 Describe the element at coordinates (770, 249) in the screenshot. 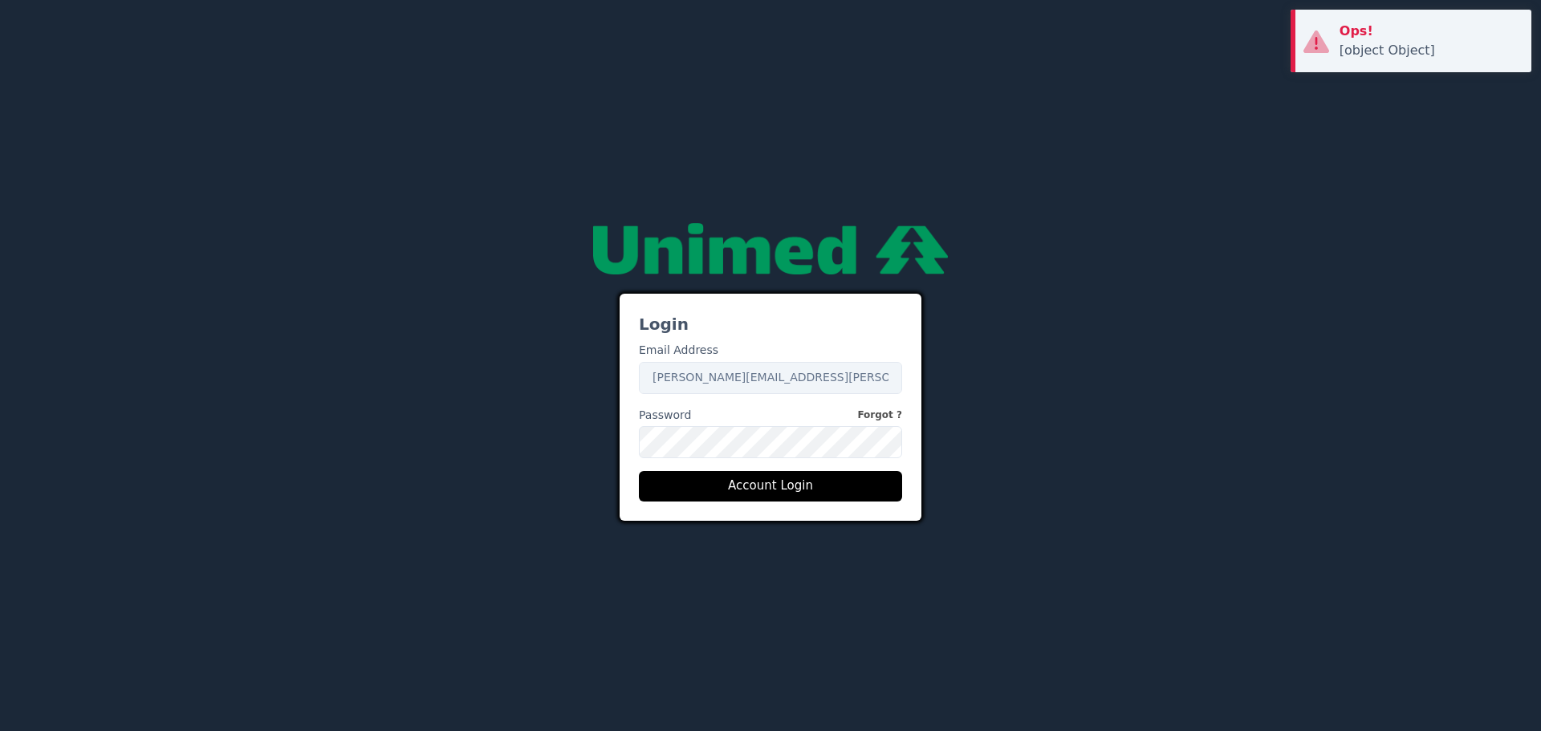

I see `img: null` at that location.